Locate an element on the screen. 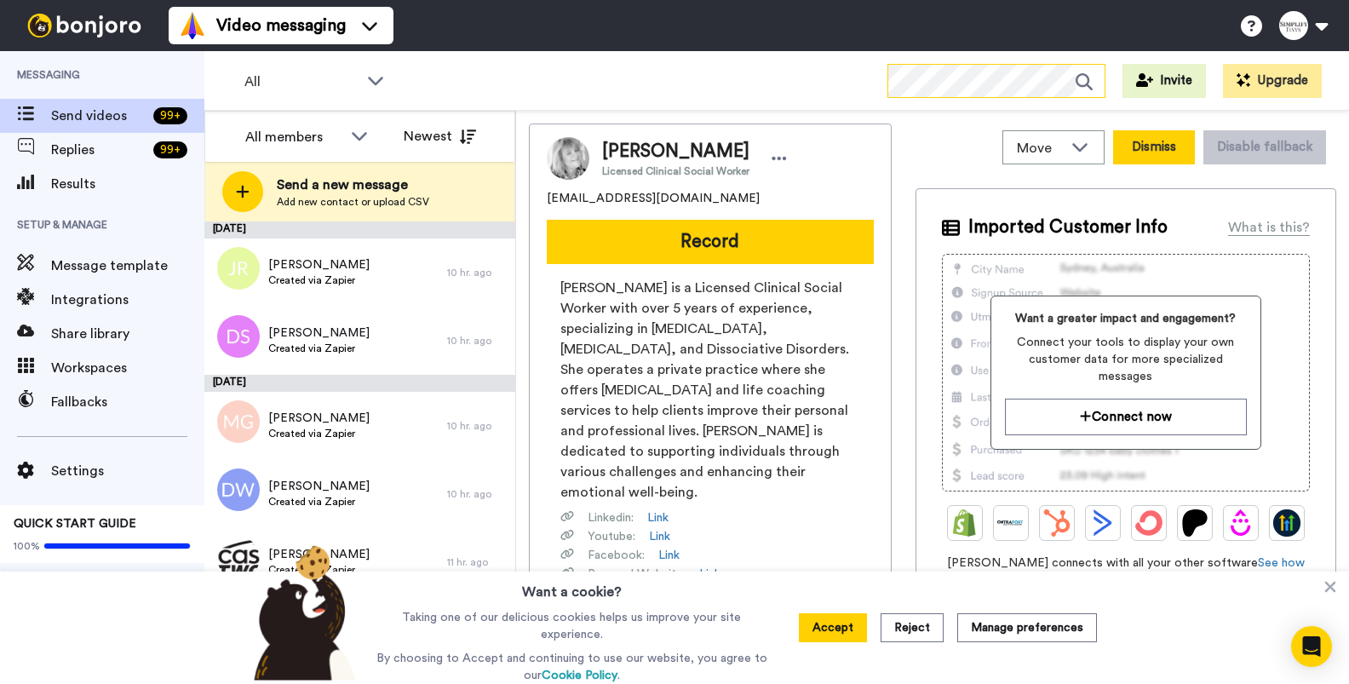 This screenshot has width=1349, height=684. span: Connect your tools to display your own customer data for more specialized messages is located at coordinates (1126, 359).